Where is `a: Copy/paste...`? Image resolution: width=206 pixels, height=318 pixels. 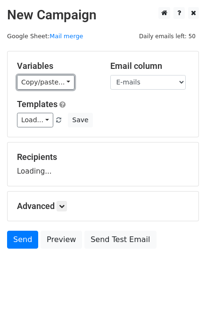
a: Copy/paste... is located at coordinates (46, 82).